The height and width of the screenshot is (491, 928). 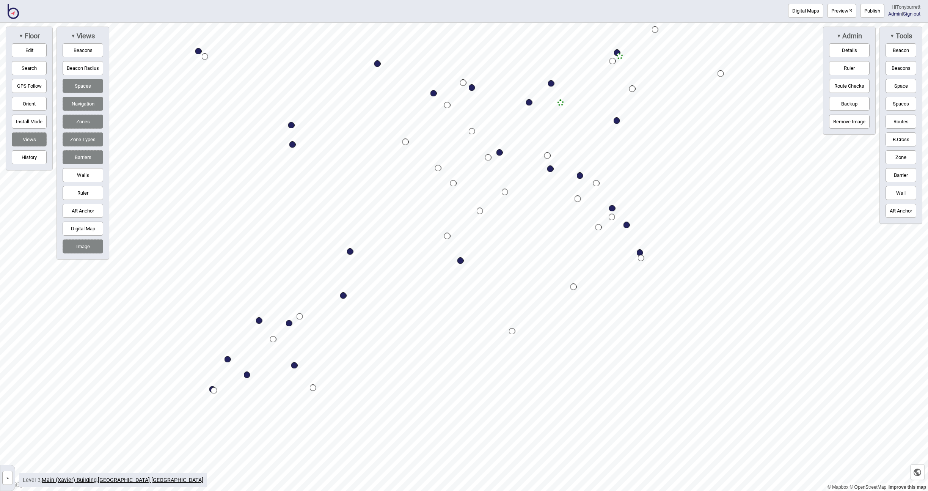 I want to click on button: Backup, so click(x=849, y=104).